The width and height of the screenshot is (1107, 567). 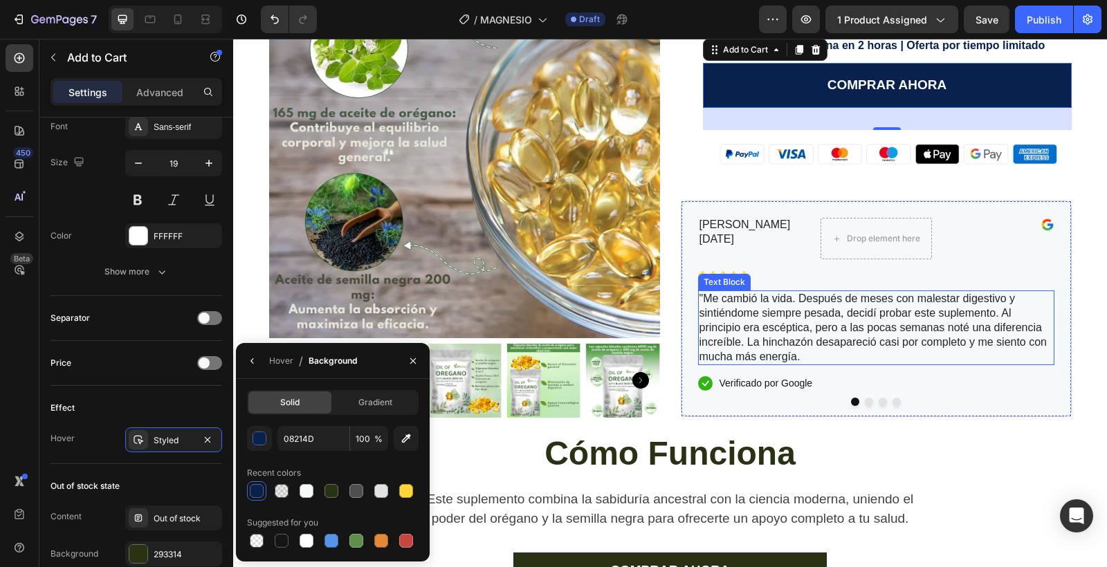 I want to click on p: Add to Cart, so click(x=126, y=57).